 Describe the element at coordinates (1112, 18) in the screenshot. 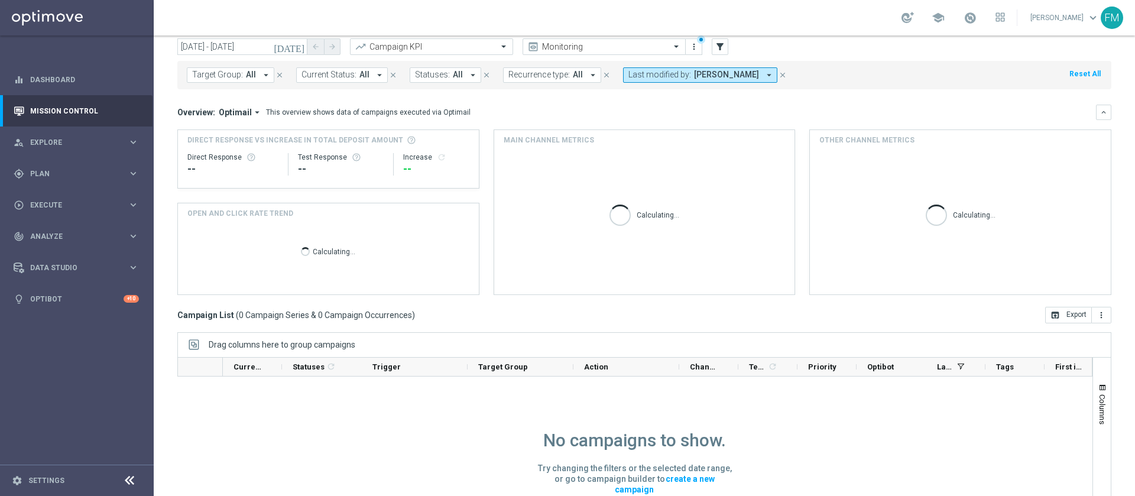

I see `div: FM` at that location.